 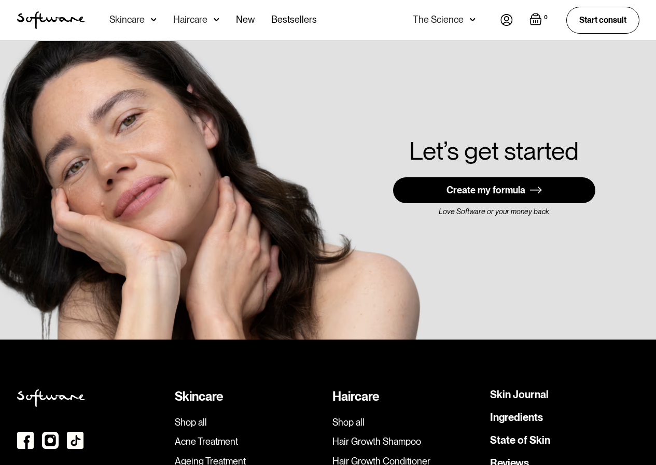 What do you see at coordinates (407, 442) in the screenshot?
I see `a: Hair Growth Shampoo` at bounding box center [407, 442].